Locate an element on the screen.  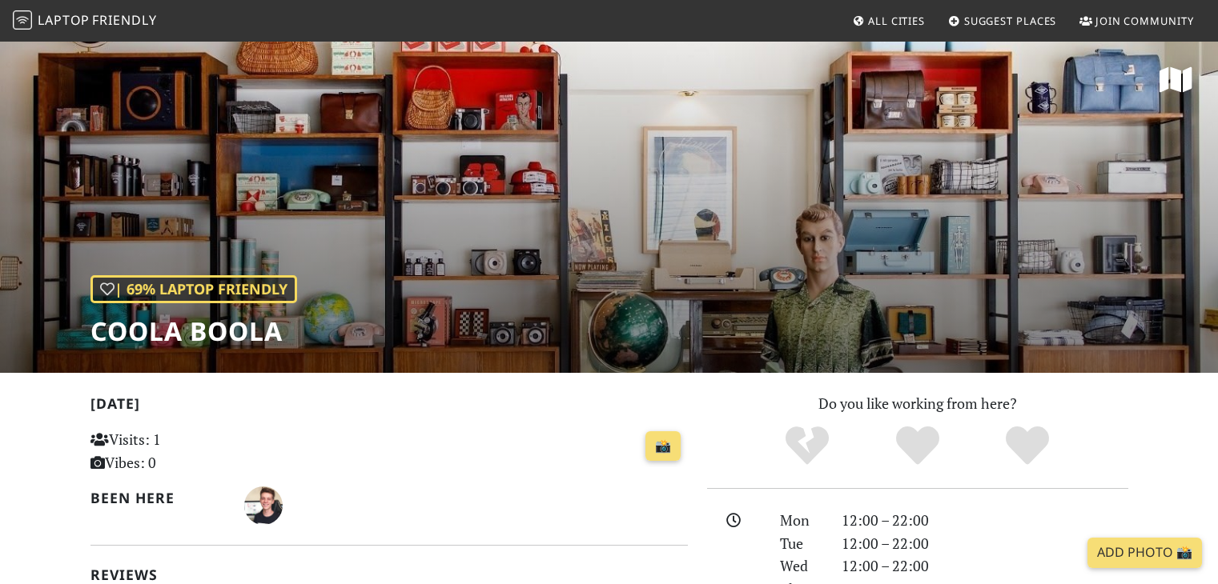
p: Do you like working from here? is located at coordinates (917, 404).